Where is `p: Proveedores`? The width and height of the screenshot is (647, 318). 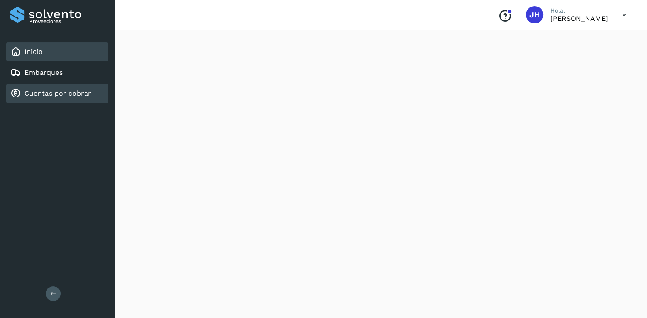
p: Proveedores is located at coordinates (67, 21).